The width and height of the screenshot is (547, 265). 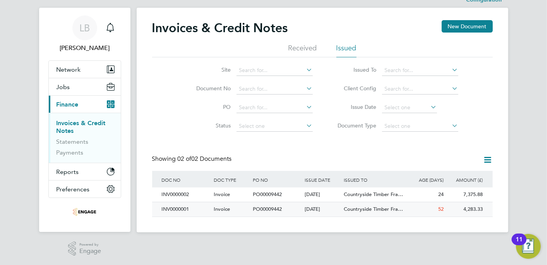 What do you see at coordinates (72, 141) in the screenshot?
I see `a: Statements` at bounding box center [72, 141].